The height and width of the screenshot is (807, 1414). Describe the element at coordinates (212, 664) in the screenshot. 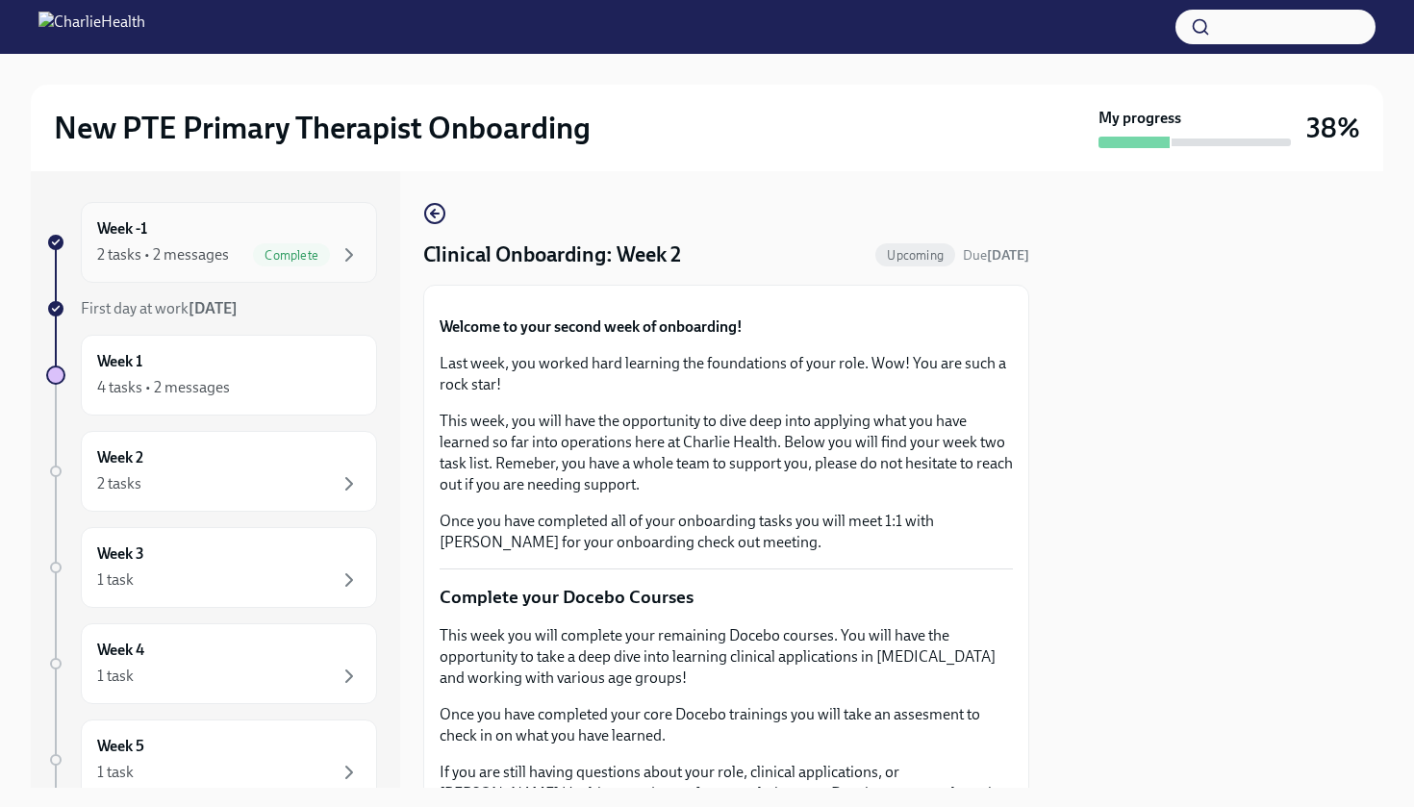

I see `a: Week 41 task` at that location.